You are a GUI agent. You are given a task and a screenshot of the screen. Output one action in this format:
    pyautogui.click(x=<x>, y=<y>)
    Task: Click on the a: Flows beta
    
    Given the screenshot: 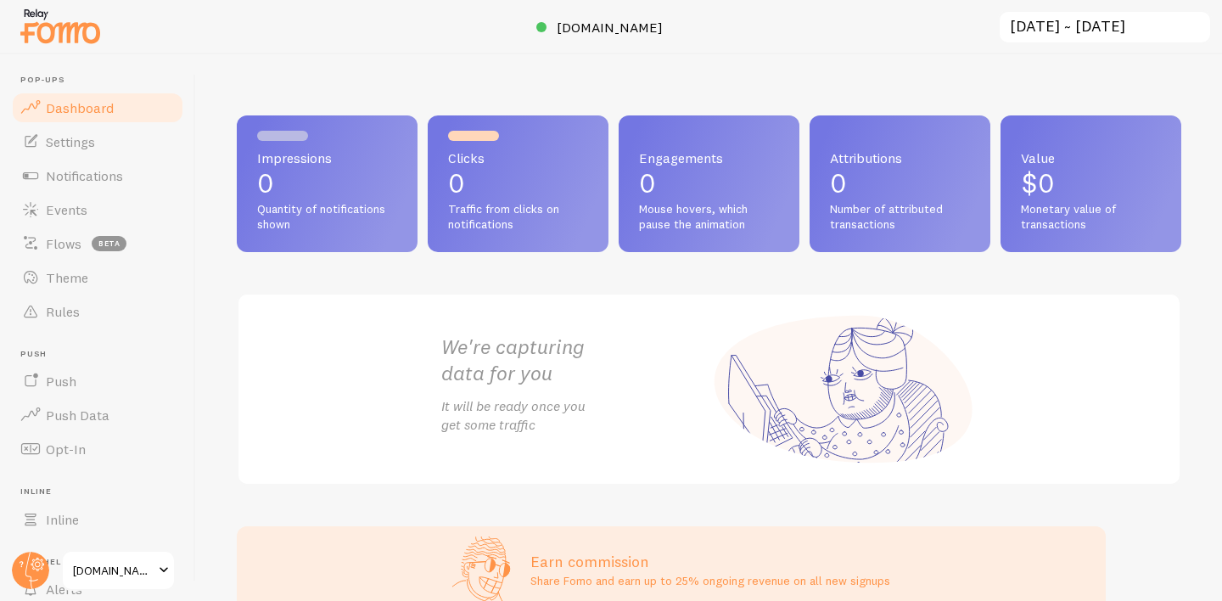 What is the action you would take?
    pyautogui.click(x=98, y=244)
    